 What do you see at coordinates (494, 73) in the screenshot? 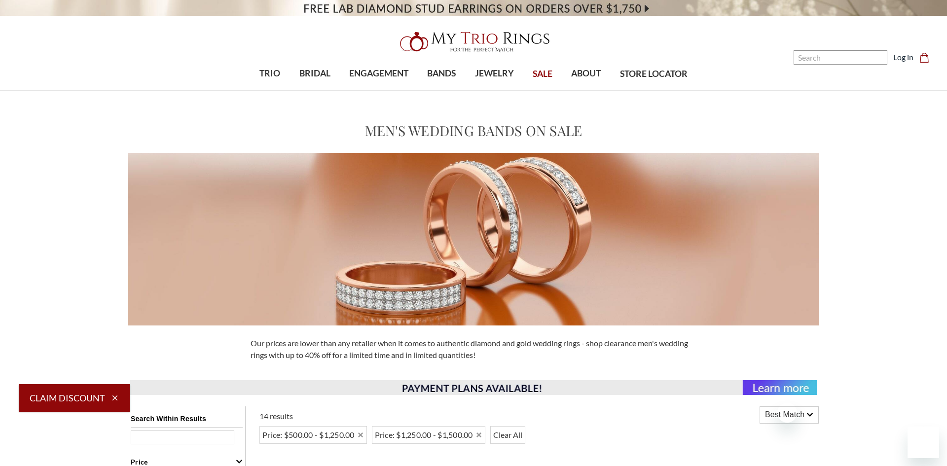
I see `a: JEWELRY` at bounding box center [494, 73].